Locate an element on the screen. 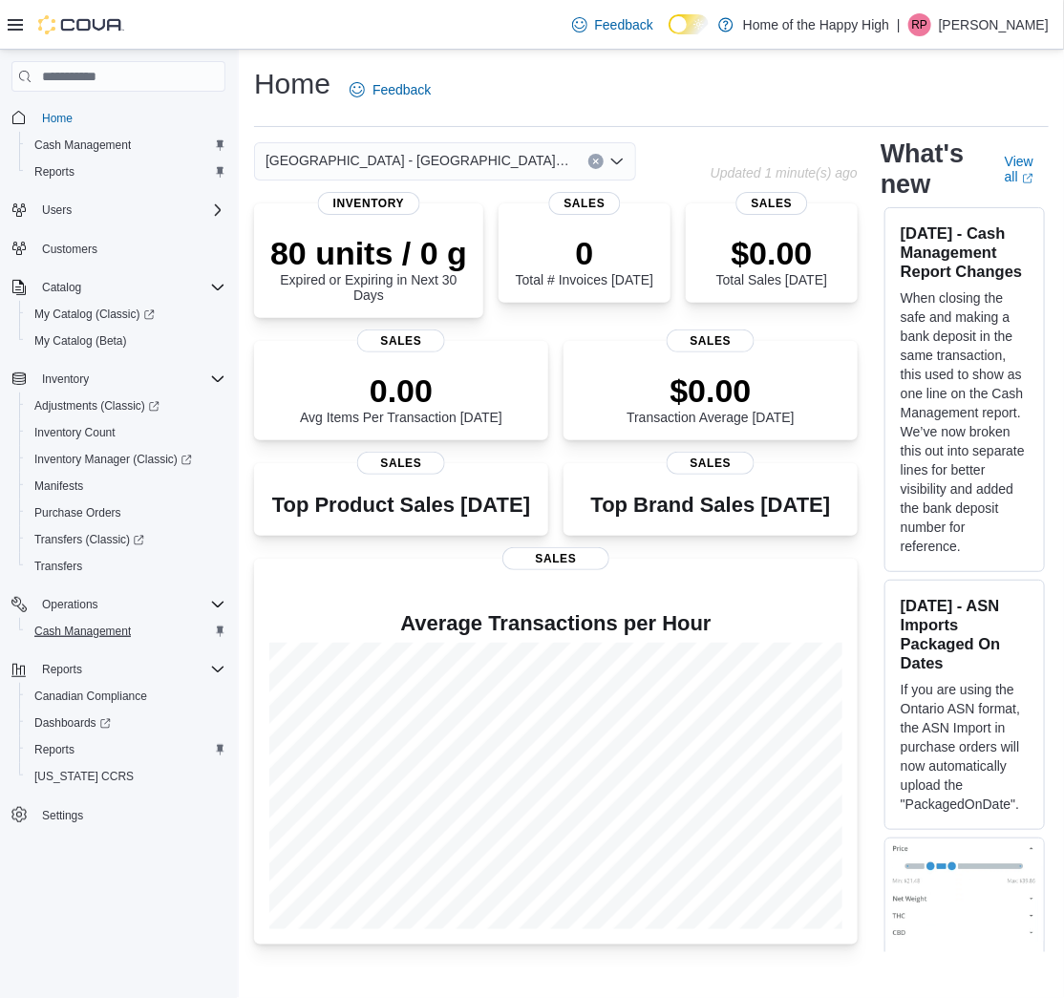 This screenshot has width=1064, height=998. p: Updated 1 minute(s) ago is located at coordinates (784, 173).